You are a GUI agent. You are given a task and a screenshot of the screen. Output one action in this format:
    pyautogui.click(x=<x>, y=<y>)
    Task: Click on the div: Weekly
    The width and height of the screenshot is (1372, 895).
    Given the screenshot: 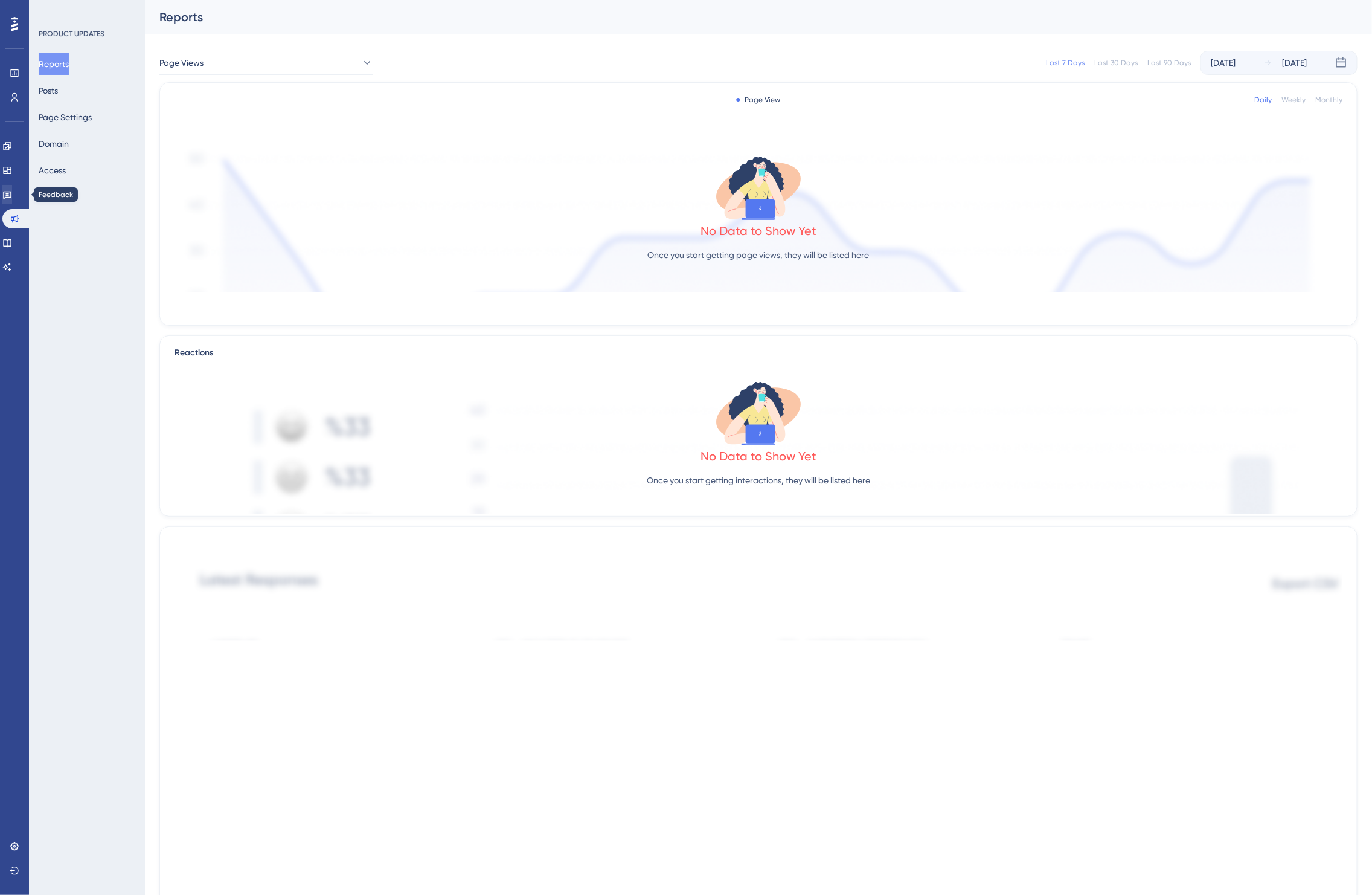 What is the action you would take?
    pyautogui.click(x=1294, y=100)
    